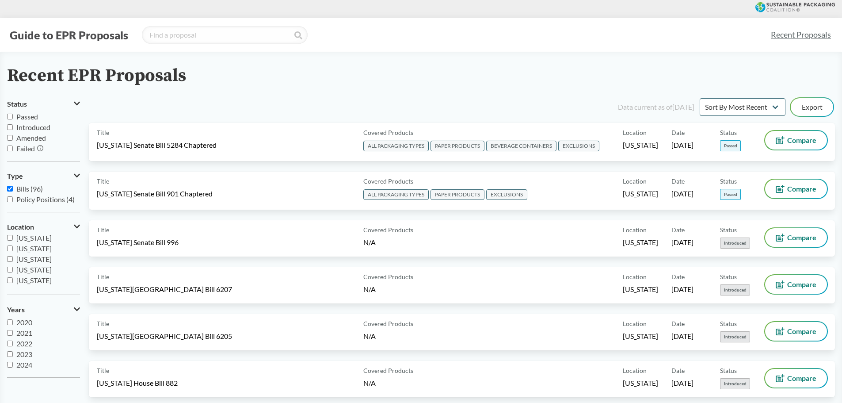 The width and height of the screenshot is (842, 403). I want to click on button: Guide to EPR Proposals, so click(69, 35).